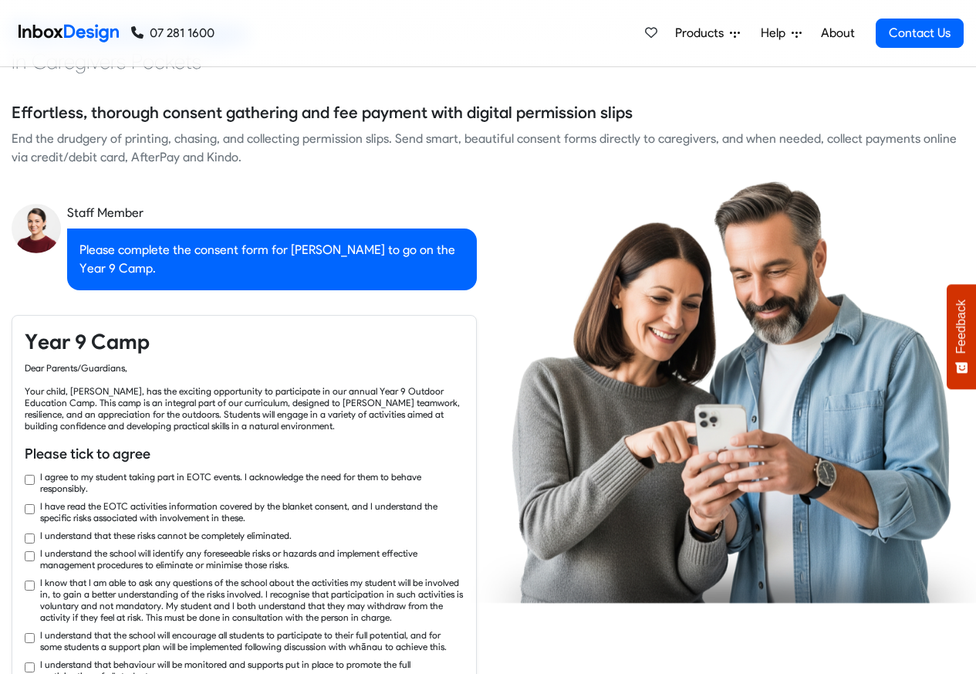 The height and width of the screenshot is (674, 976). I want to click on a: Contact Us, so click(920, 33).